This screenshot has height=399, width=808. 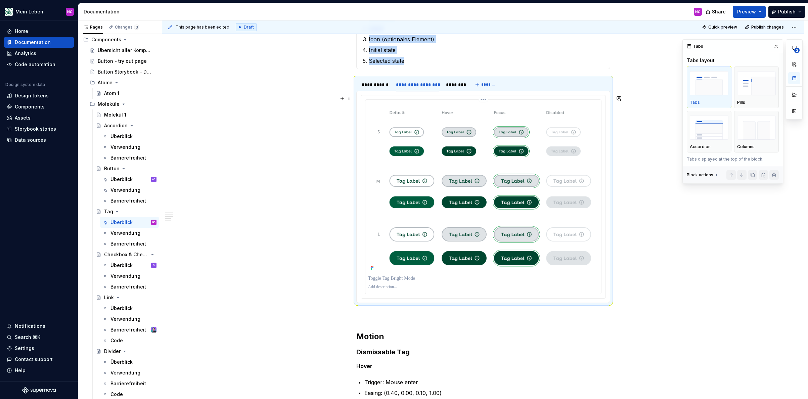 What do you see at coordinates (746, 12) in the screenshot?
I see `span: Preview` at bounding box center [746, 12].